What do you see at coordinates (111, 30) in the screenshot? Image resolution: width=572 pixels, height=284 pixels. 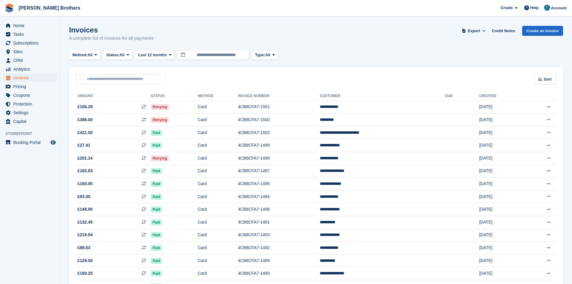 I see `h1: Invoices` at bounding box center [111, 30].